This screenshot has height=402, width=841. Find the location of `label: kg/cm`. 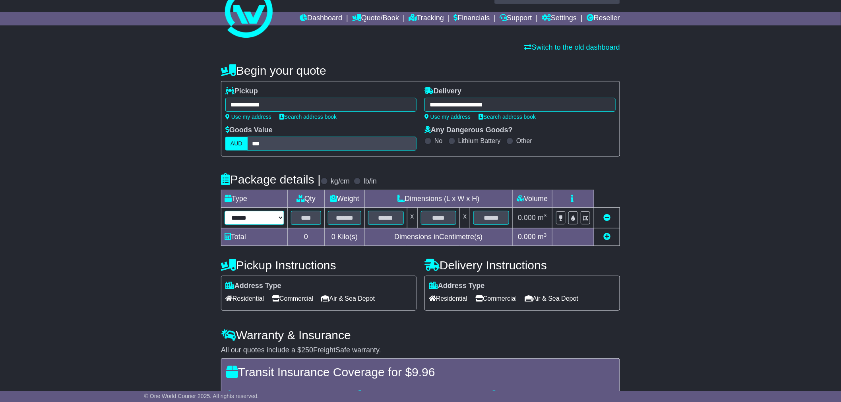

label: kg/cm is located at coordinates (340, 182).